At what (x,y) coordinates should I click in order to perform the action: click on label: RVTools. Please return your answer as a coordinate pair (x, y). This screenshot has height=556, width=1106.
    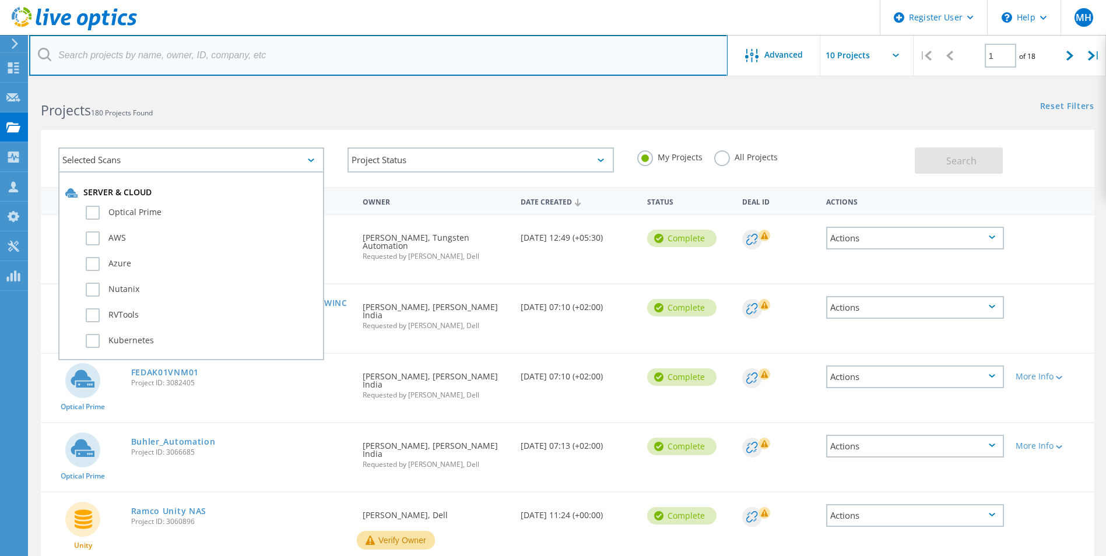
    Looking at the image, I should click on (201, 315).